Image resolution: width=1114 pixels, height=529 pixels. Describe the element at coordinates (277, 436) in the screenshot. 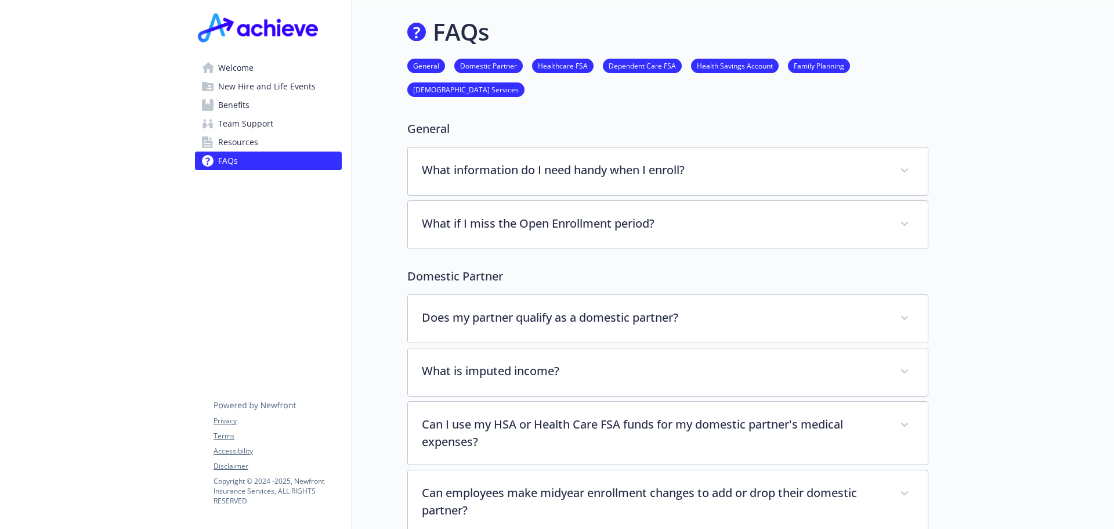

I see `a: Terms` at that location.